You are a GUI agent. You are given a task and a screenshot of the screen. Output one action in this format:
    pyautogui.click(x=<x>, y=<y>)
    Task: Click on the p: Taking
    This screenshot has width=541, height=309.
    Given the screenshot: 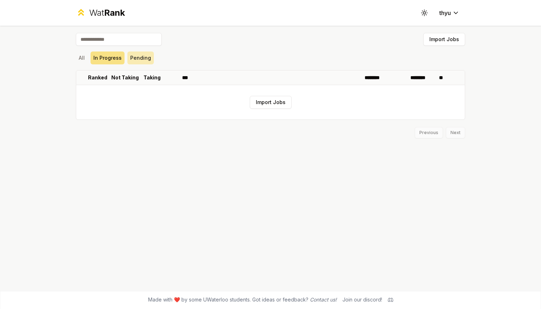 What is the action you would take?
    pyautogui.click(x=152, y=78)
    